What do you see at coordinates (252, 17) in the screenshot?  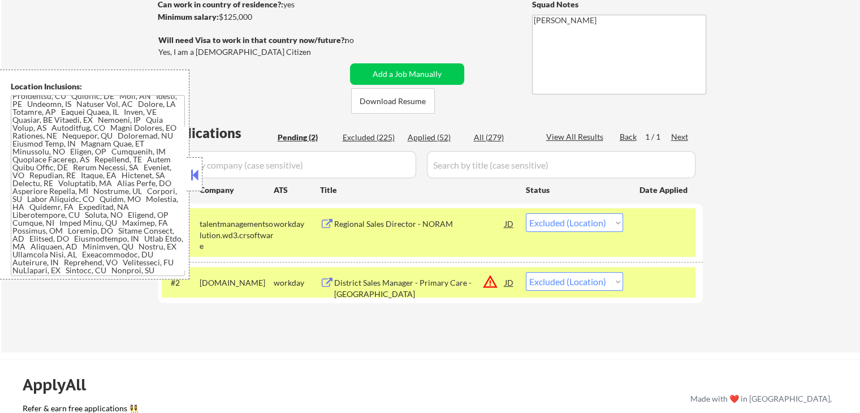 I see `div: $125,000` at bounding box center [252, 17].